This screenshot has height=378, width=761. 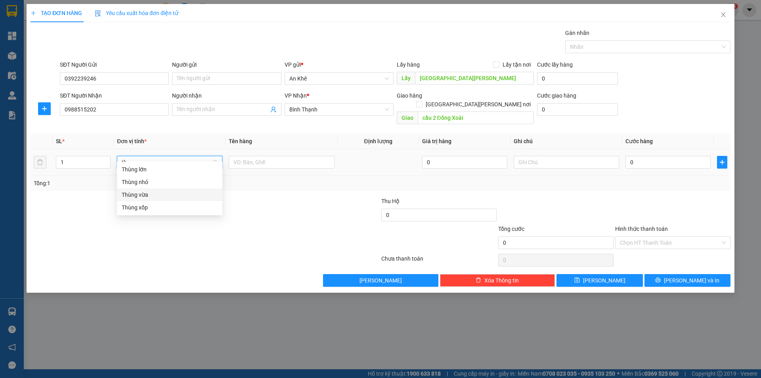 I want to click on input: Cước giao hàng, so click(x=577, y=109).